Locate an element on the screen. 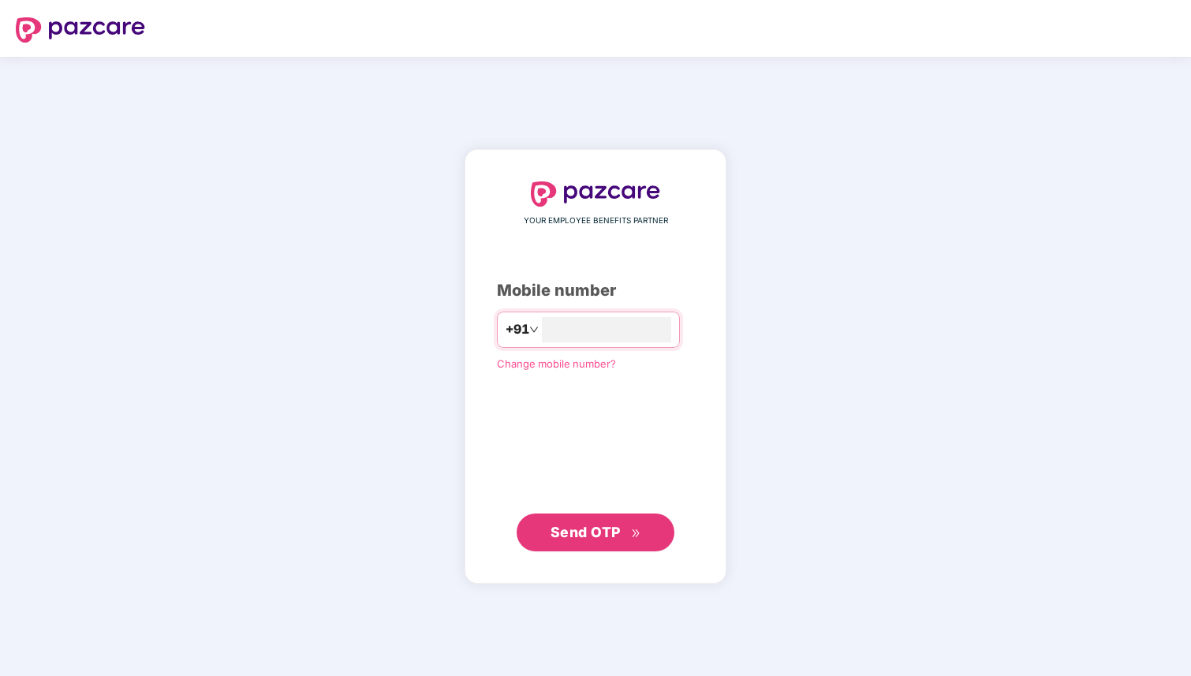  span: +91 is located at coordinates (517, 329).